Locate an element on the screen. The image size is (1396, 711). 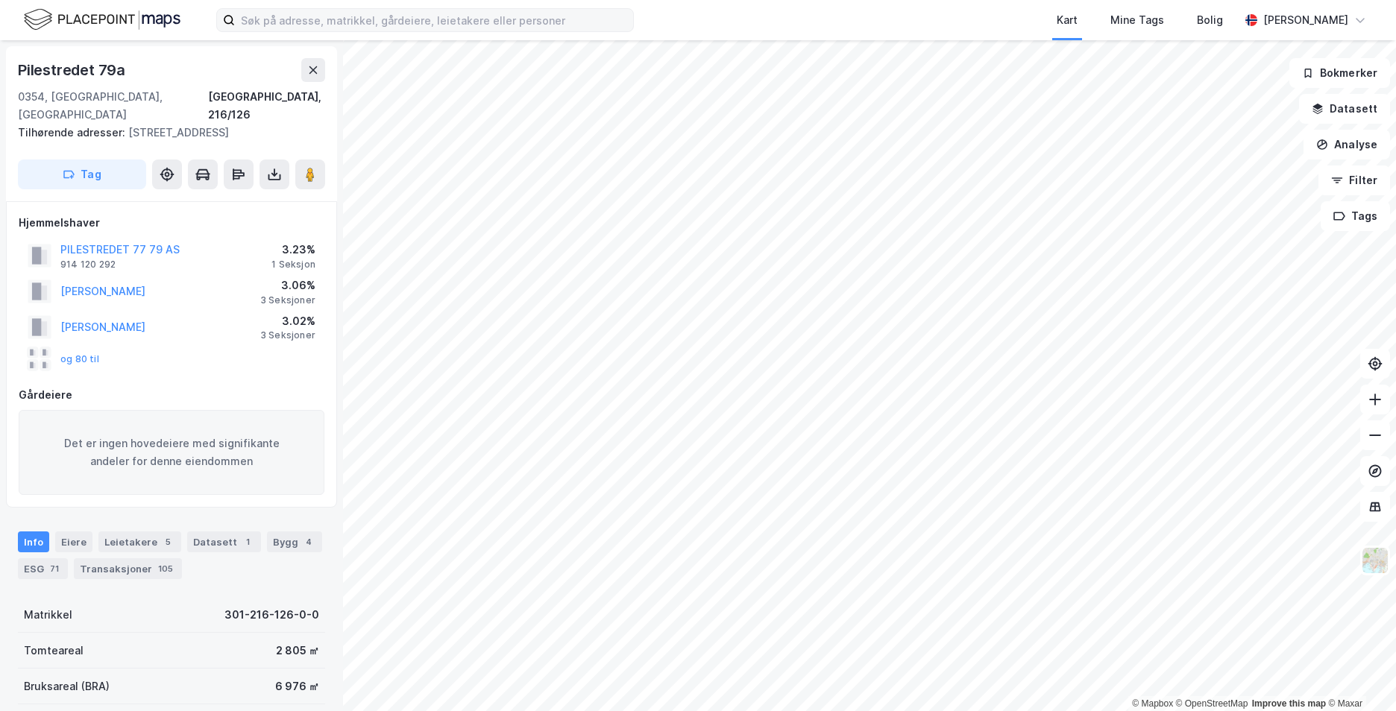
div: Mine Tags is located at coordinates (1137, 20).